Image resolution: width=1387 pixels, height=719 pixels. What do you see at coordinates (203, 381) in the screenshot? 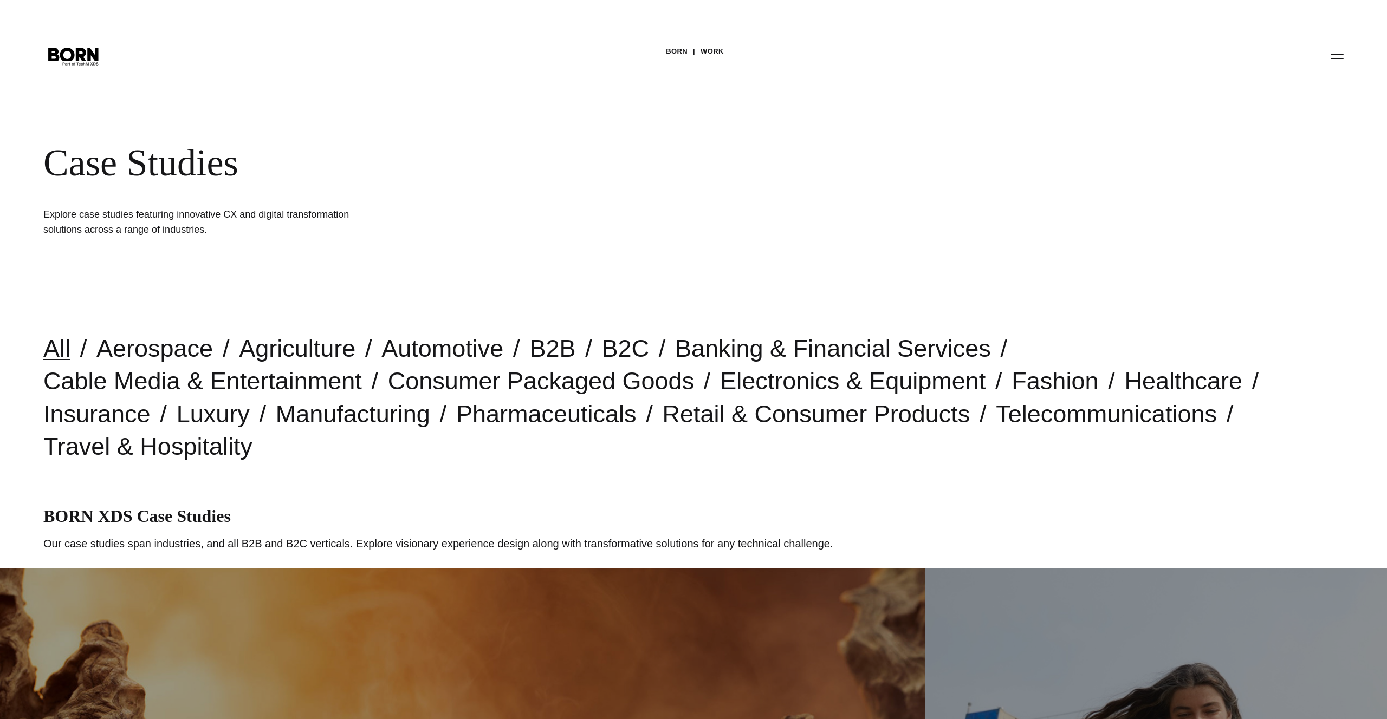
I see `a: Cable Media & Entertainment` at bounding box center [203, 381].